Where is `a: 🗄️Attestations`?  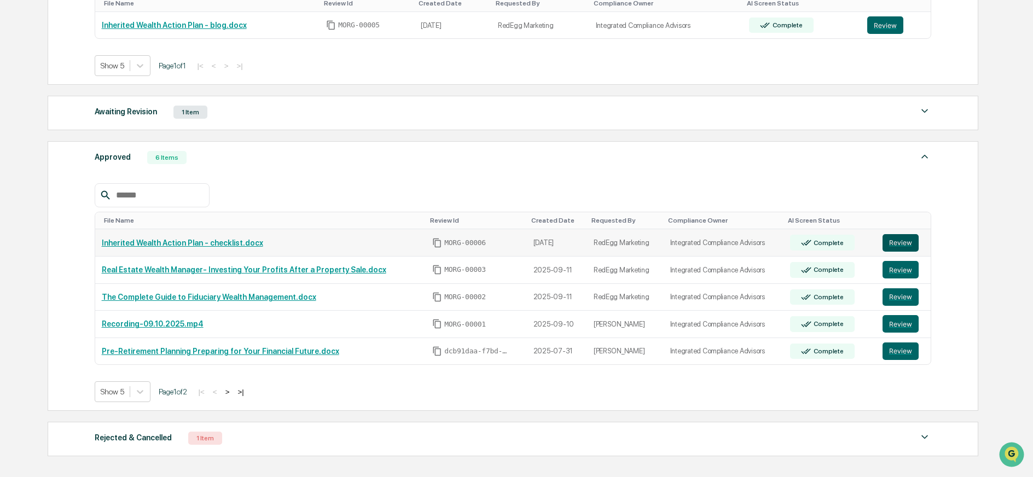
a: 🗄️Attestations is located at coordinates (107, 143).